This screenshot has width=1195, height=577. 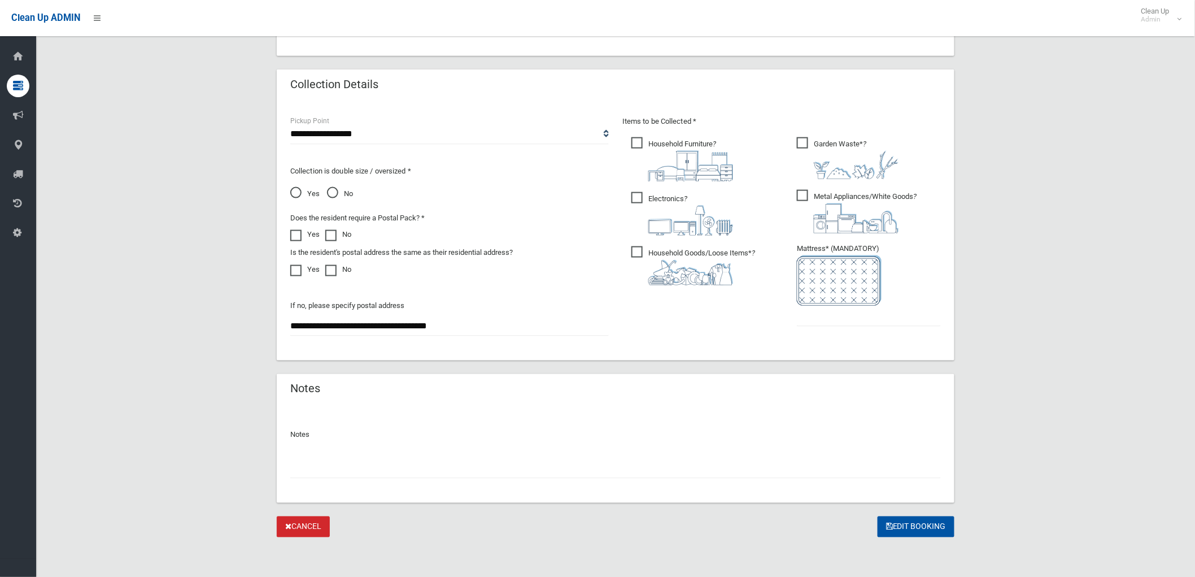 I want to click on img: 4fd8a5c772b2c999c83690221e5242e0.png, so click(x=856, y=165).